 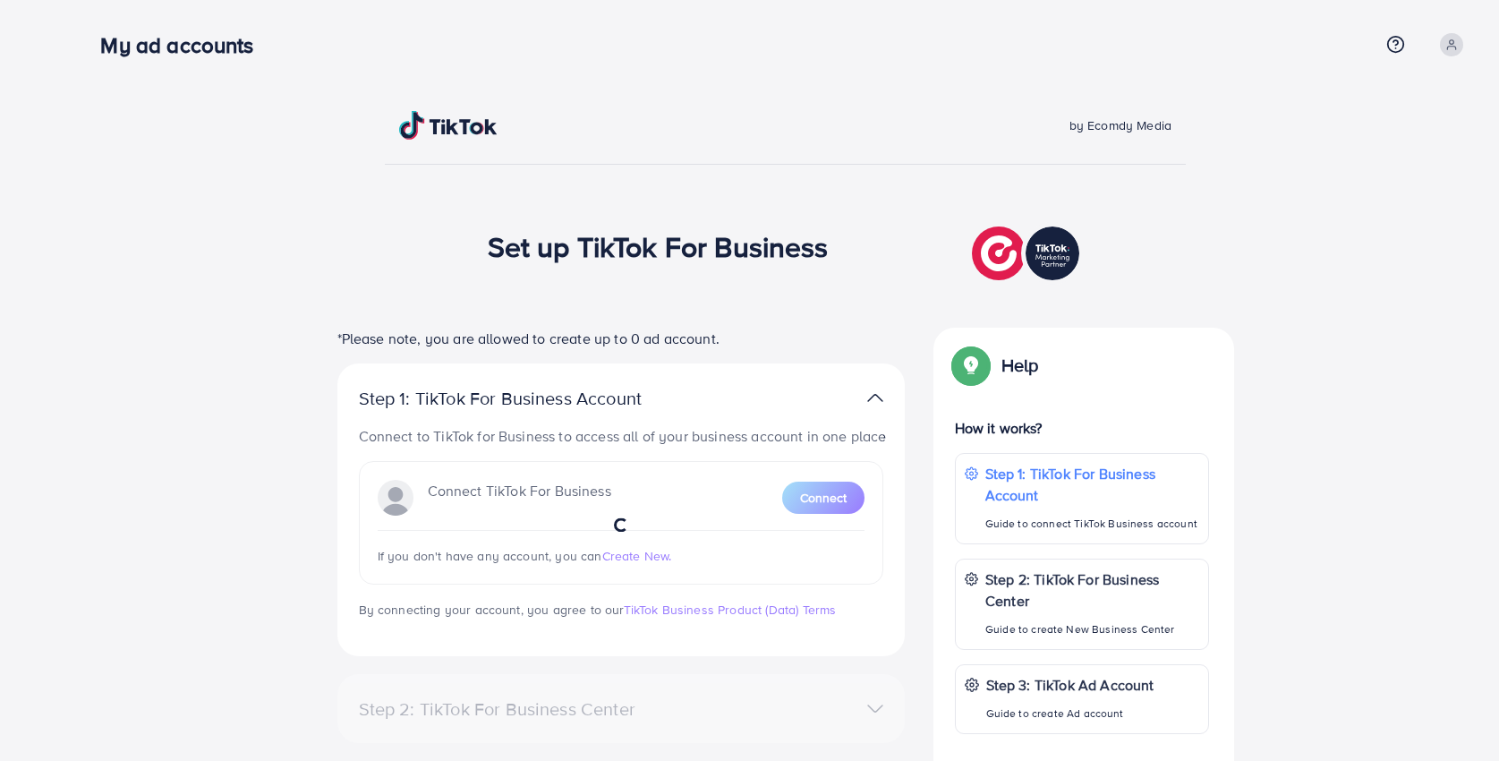 I want to click on p: Guide to connect TikTok Business account, so click(x=1092, y=524).